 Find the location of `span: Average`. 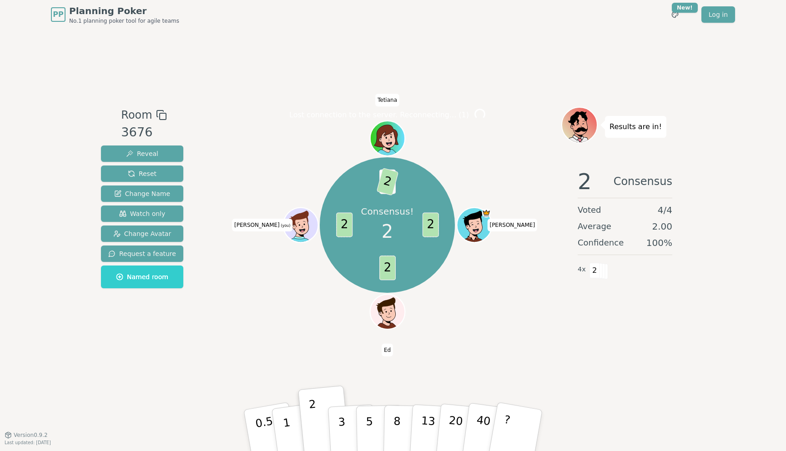

span: Average is located at coordinates (594, 227).